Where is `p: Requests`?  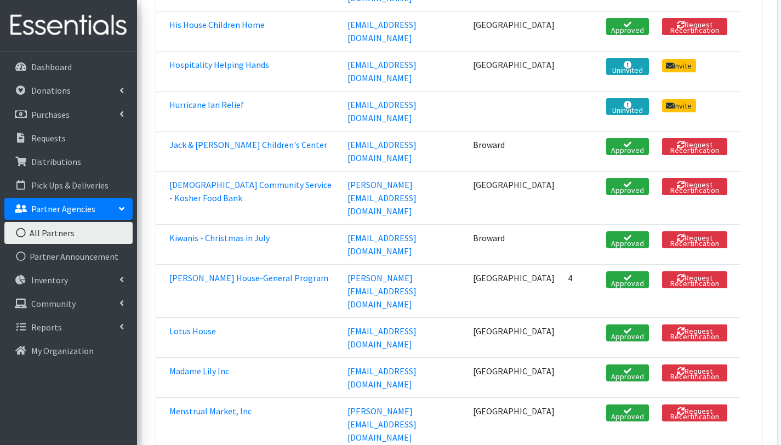 p: Requests is located at coordinates (48, 138).